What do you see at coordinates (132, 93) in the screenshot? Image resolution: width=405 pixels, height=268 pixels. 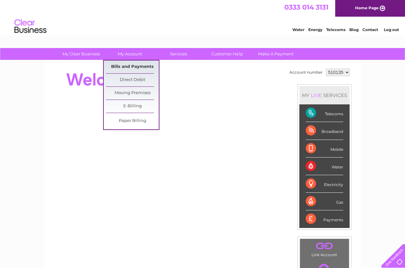 I see `a: Moving Premises` at bounding box center [132, 93].